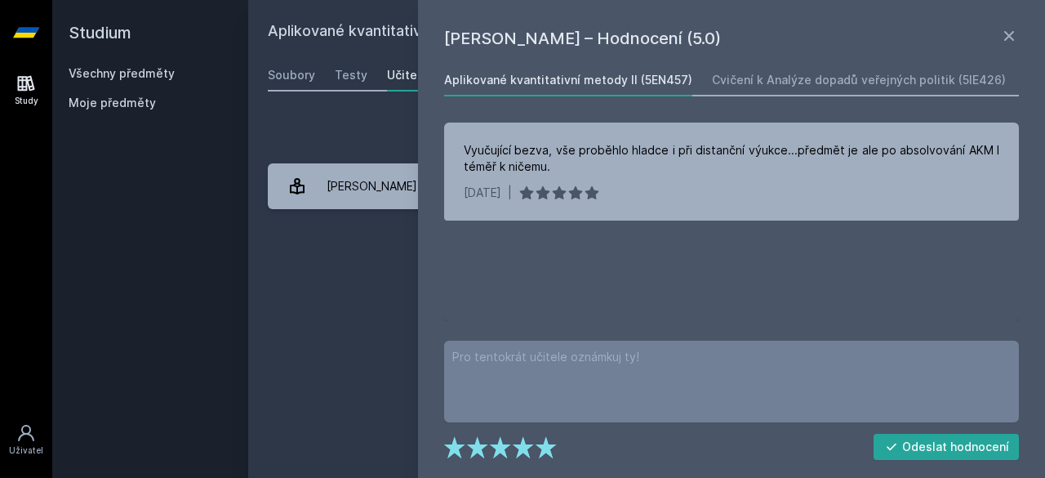 This screenshot has width=1045, height=478. I want to click on div: Study, so click(26, 100).